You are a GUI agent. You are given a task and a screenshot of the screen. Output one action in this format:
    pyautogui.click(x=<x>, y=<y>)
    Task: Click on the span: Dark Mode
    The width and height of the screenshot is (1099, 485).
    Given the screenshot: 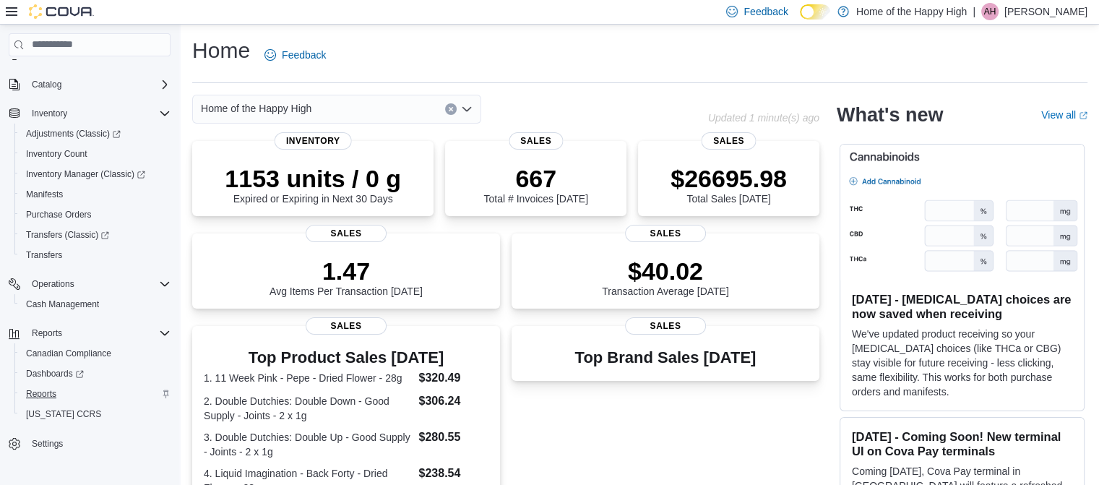 What is the action you would take?
    pyautogui.click(x=800, y=20)
    